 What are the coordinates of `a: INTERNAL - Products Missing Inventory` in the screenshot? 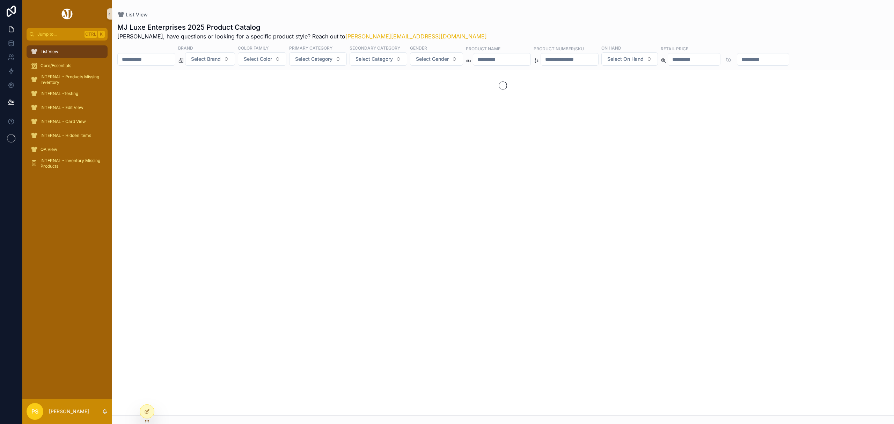 It's located at (67, 80).